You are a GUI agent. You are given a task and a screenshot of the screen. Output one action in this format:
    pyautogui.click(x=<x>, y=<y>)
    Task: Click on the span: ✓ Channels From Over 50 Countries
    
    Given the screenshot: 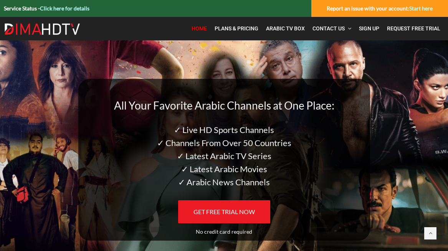 What is the action you would take?
    pyautogui.click(x=224, y=142)
    